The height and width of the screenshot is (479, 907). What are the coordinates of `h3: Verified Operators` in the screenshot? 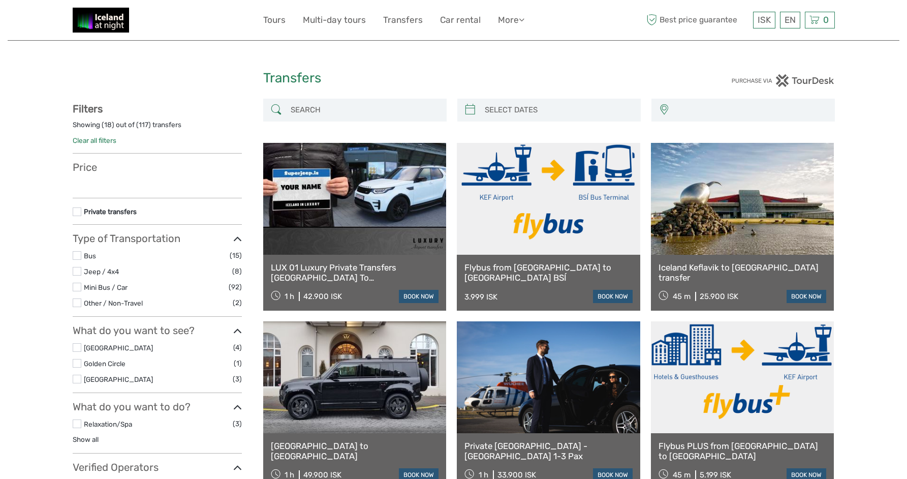 It's located at (157, 467).